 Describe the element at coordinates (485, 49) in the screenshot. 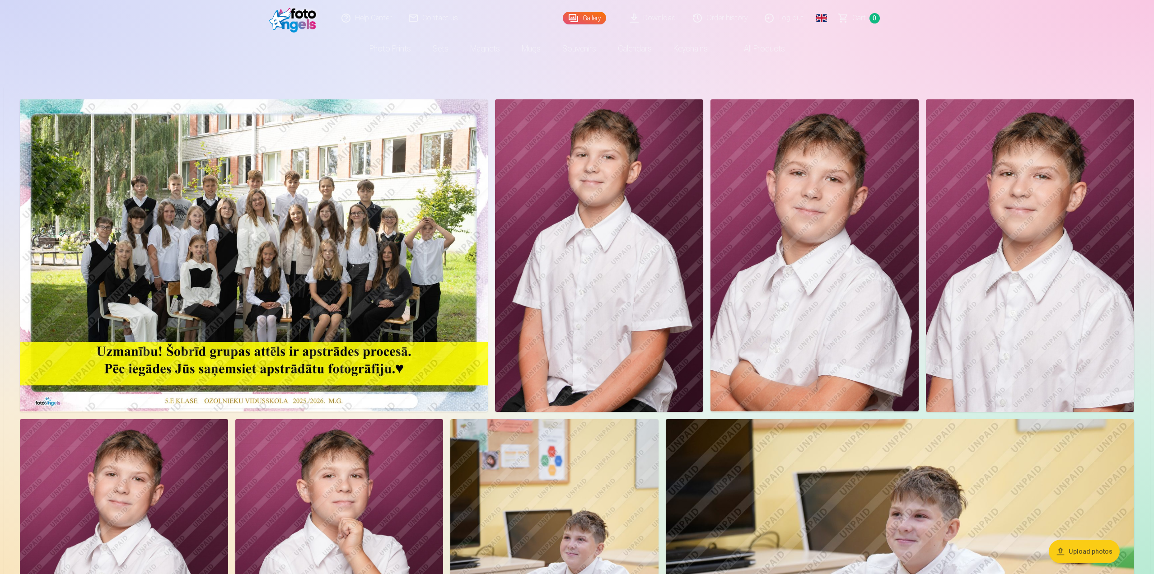

I see `a: Magnets` at that location.